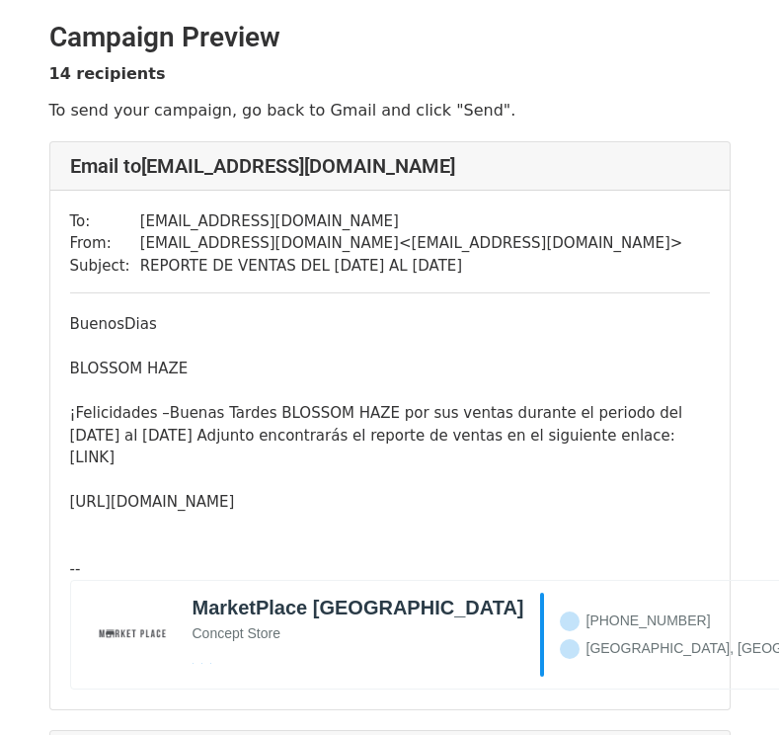  What do you see at coordinates (390, 38) in the screenshot?
I see `h2: Campaign Preview` at bounding box center [390, 38].